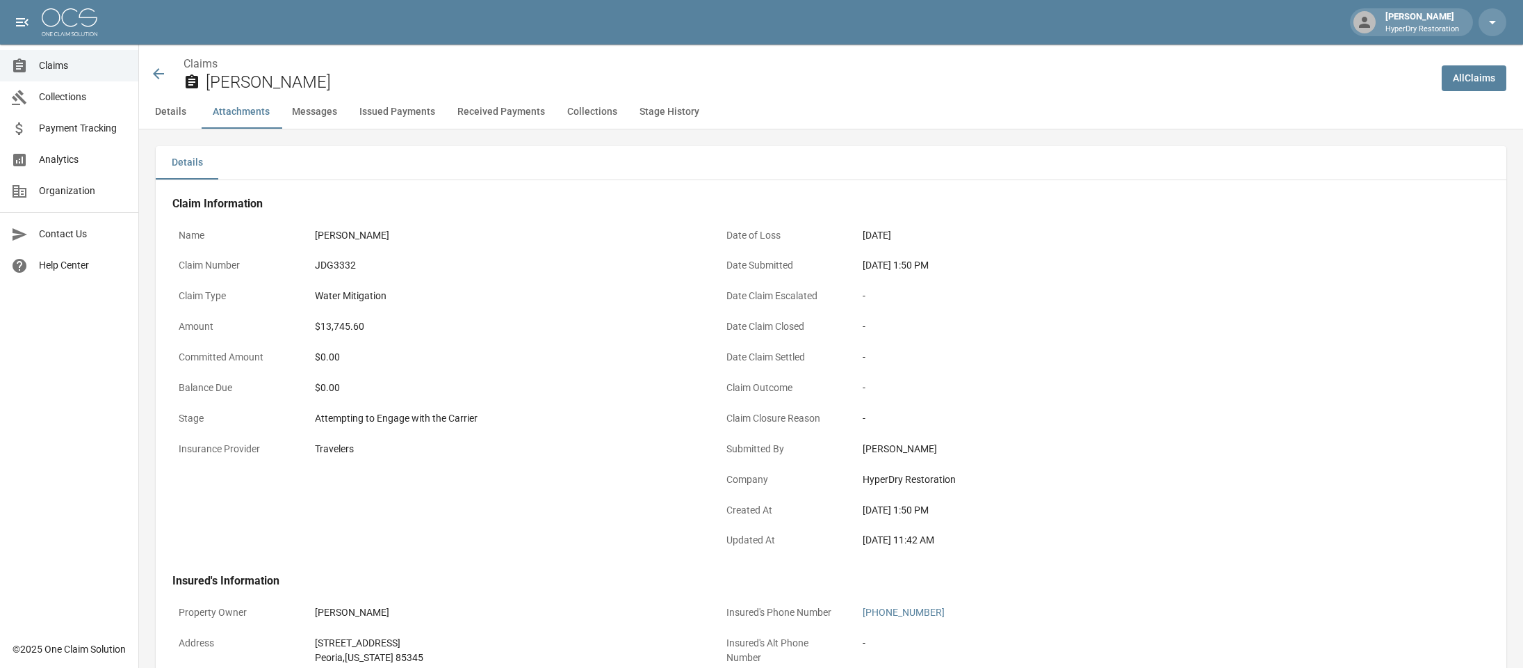 This screenshot has height=668, width=1523. I want to click on div: HyperDry Restoration, so click(1054, 479).